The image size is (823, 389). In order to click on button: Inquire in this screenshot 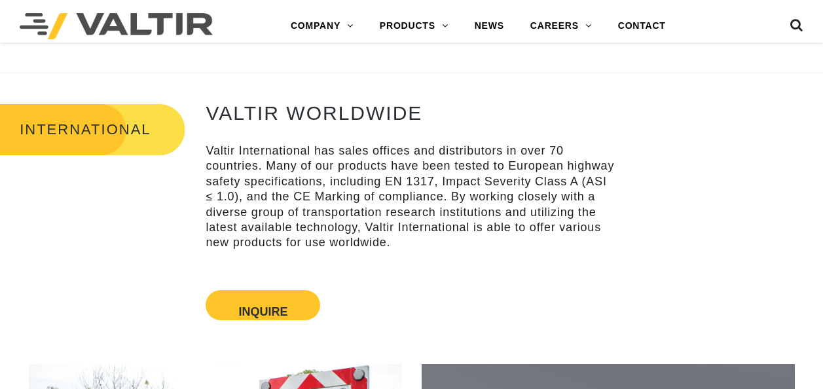, I will do `click(263, 307)`.